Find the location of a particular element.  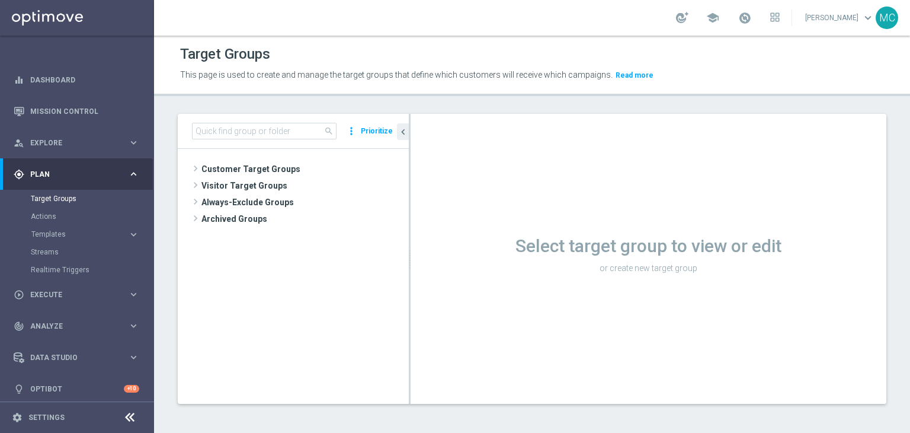

span: school is located at coordinates (713, 18).